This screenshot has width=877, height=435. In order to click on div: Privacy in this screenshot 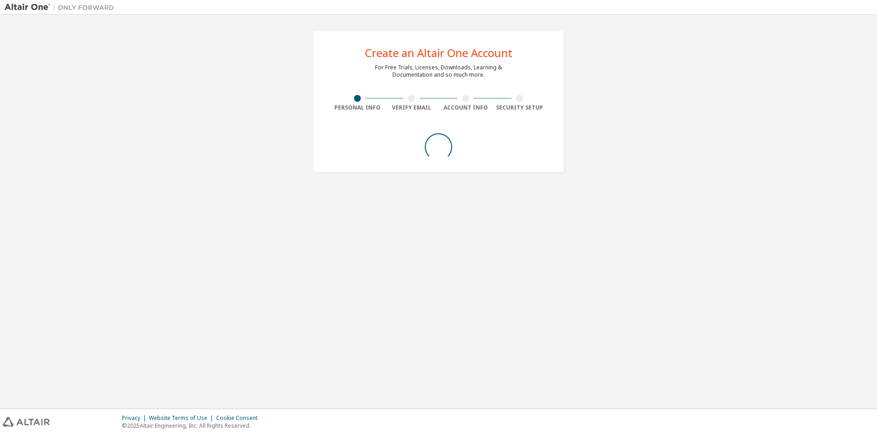, I will do `click(135, 419)`.